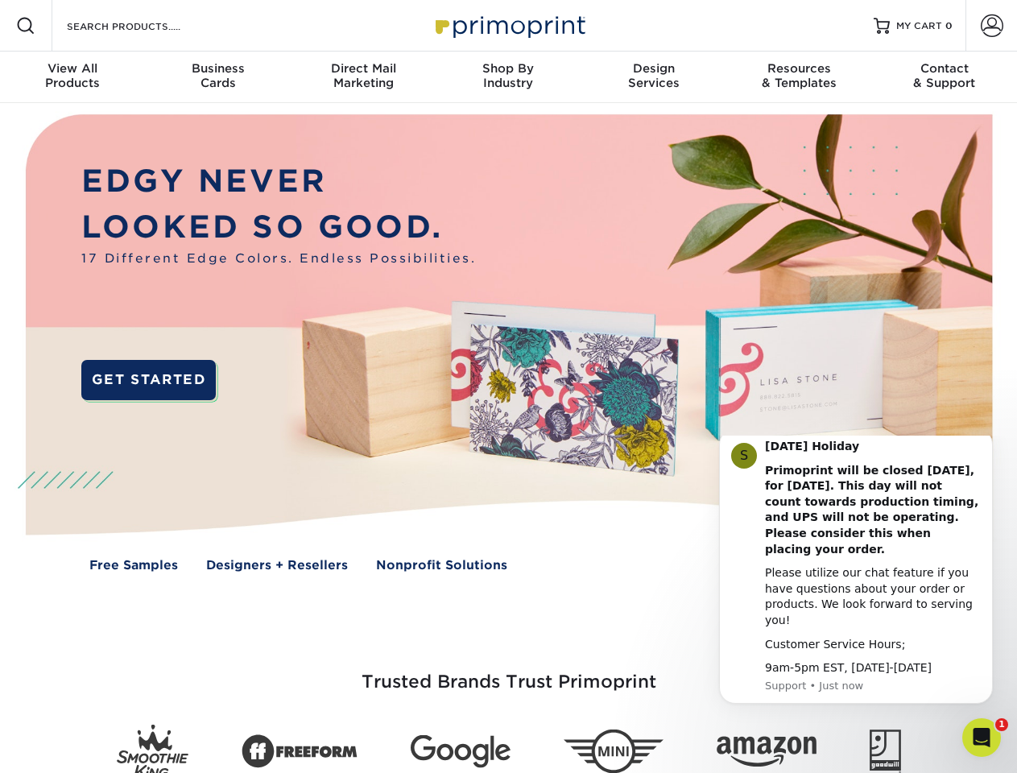 Image resolution: width=1017 pixels, height=773 pixels. What do you see at coordinates (799, 68) in the screenshot?
I see `span: Resources` at bounding box center [799, 68].